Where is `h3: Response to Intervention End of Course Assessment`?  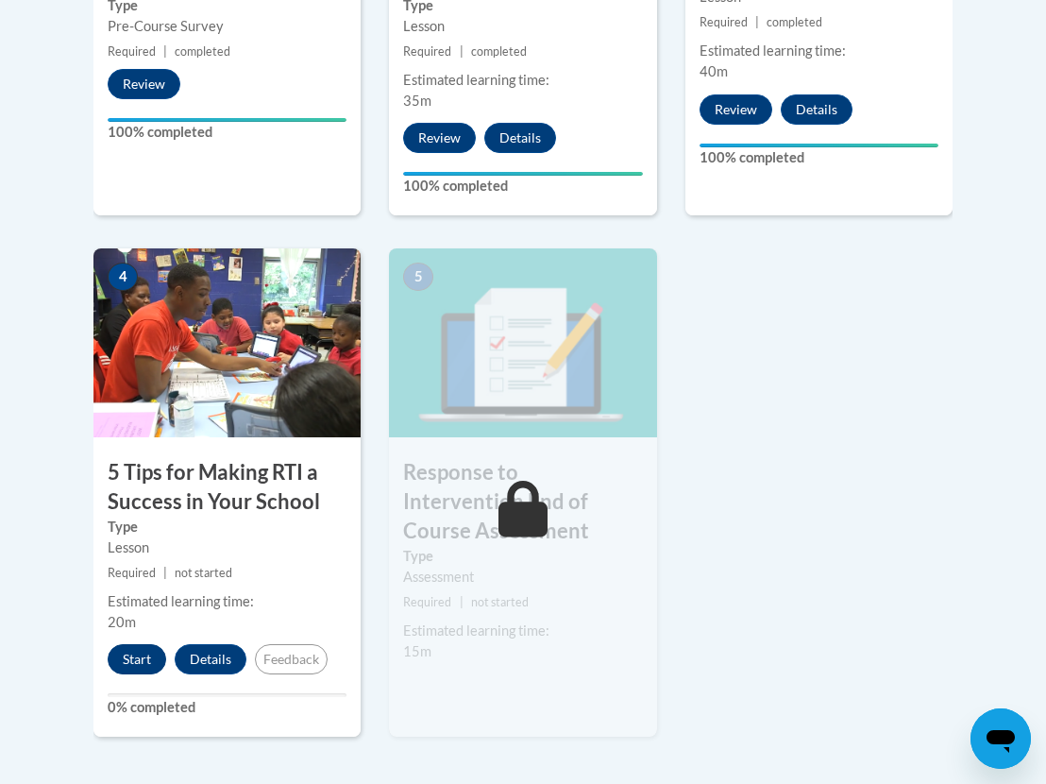
h3: Response to Intervention End of Course Assessment is located at coordinates (522, 501).